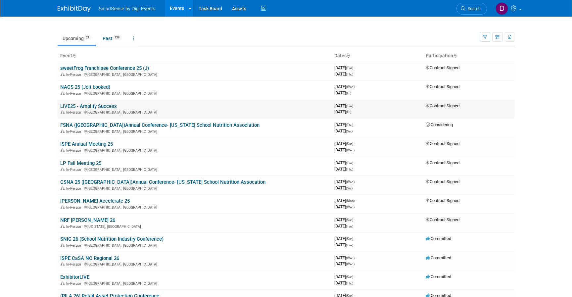 The image size is (572, 297). What do you see at coordinates (127, 9) in the screenshot?
I see `span: SmartSense by Digi Events` at bounding box center [127, 9].